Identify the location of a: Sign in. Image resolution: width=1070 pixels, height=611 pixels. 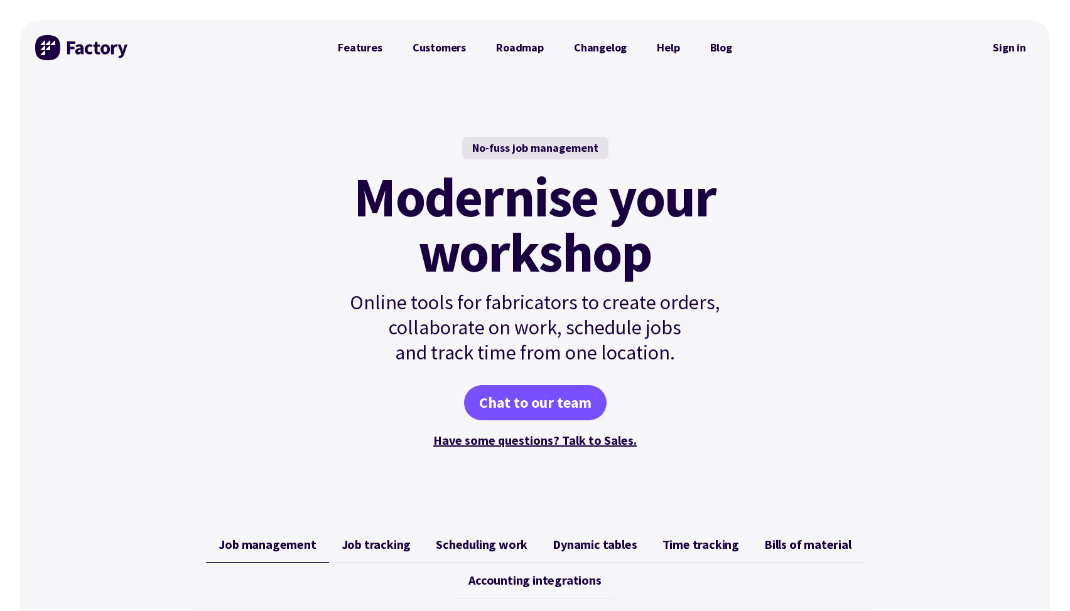
(1009, 48).